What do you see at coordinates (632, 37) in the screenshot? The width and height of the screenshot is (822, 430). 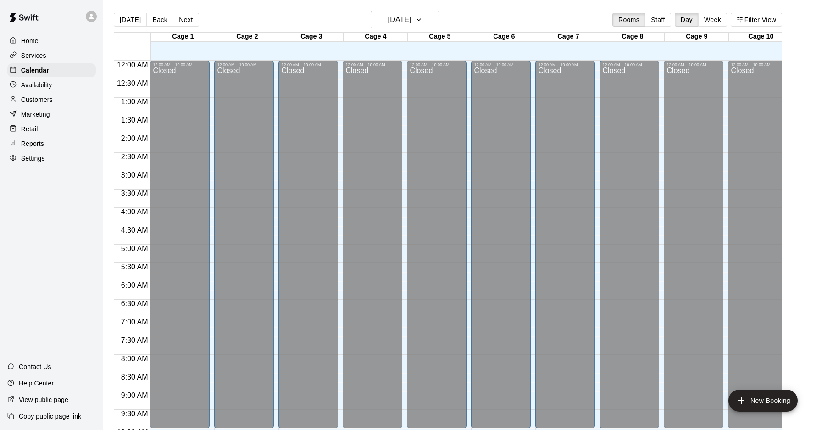 I see `div: Cage 8` at bounding box center [632, 37].